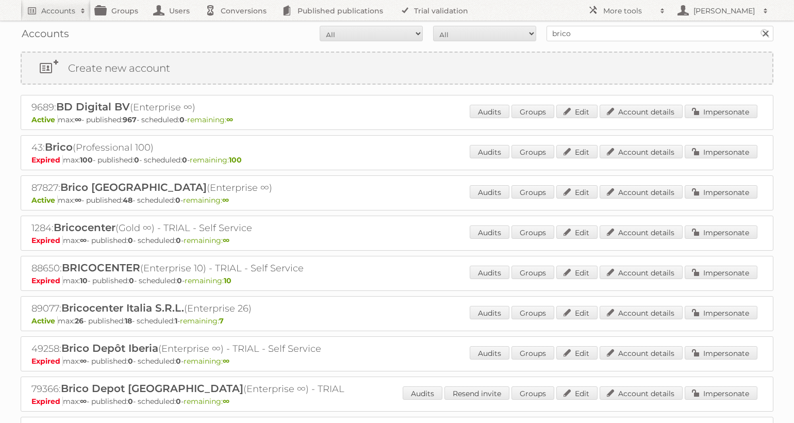 The image size is (794, 423). I want to click on span: Bricocenter, so click(85, 227).